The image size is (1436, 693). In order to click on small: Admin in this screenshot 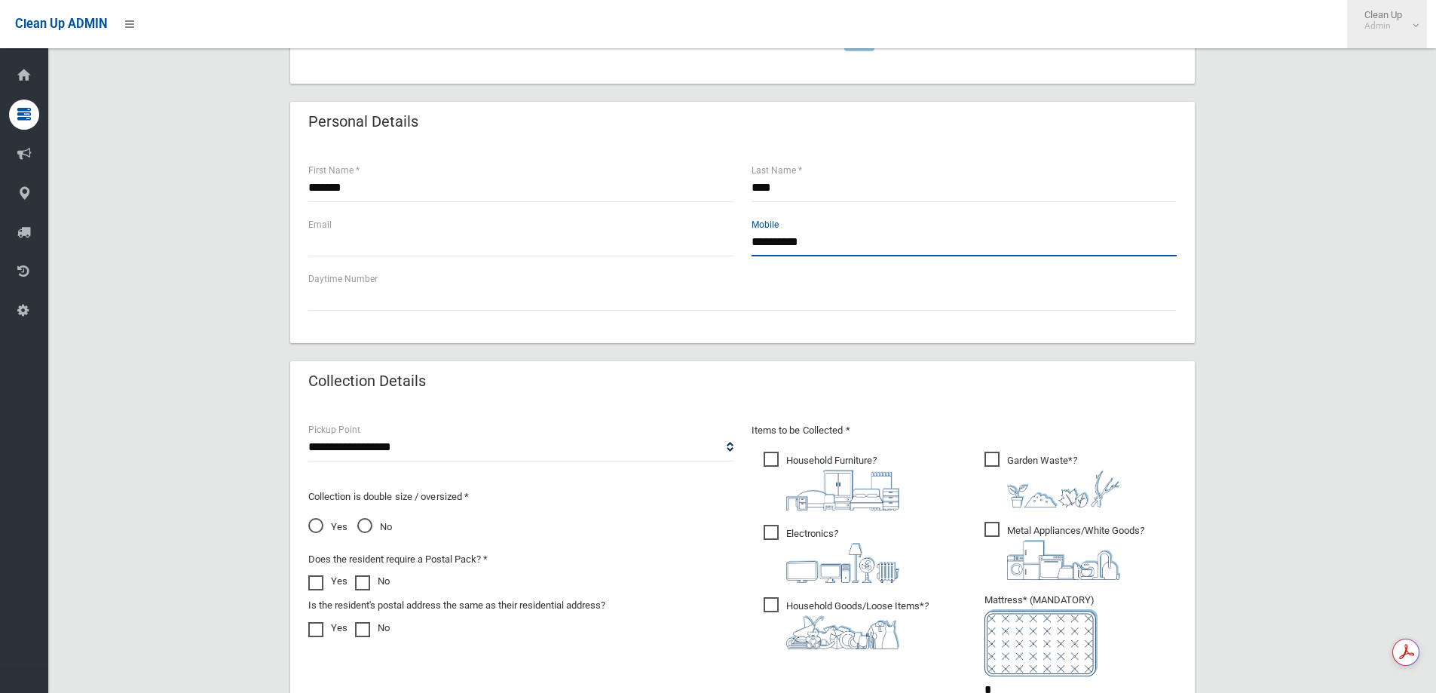, I will do `click(1383, 26)`.